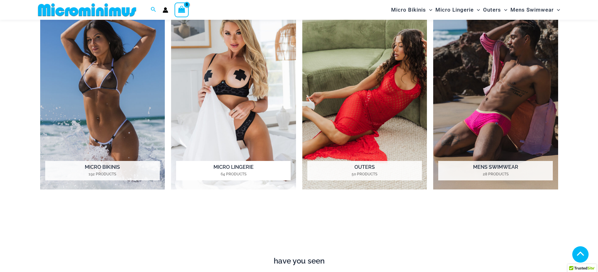 The image size is (598, 272). I want to click on h2: Micro Bikinis, so click(102, 171).